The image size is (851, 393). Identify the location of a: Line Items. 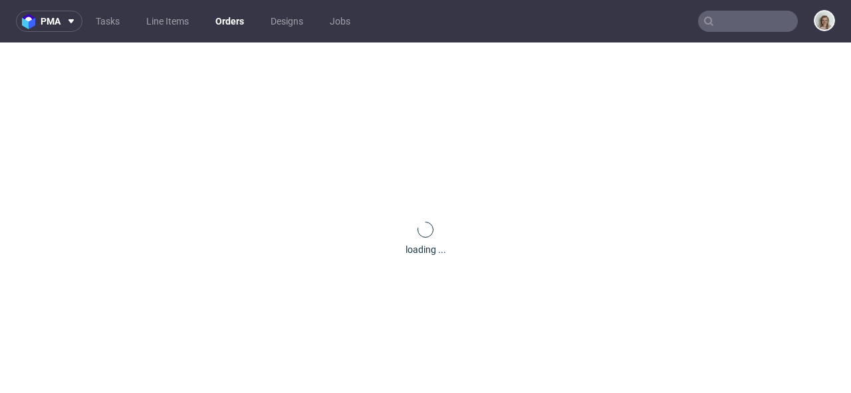
(167, 21).